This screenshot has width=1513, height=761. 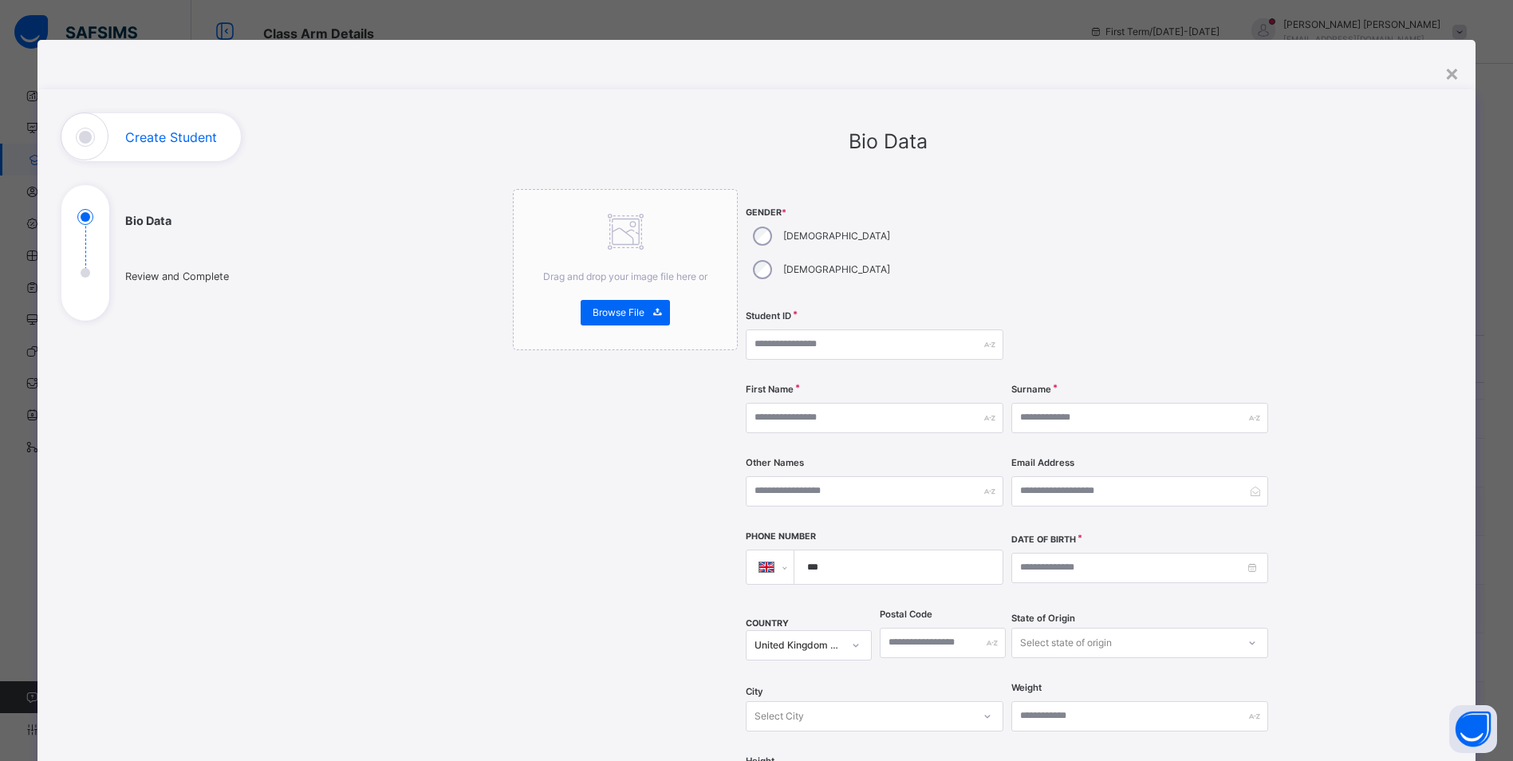 I want to click on button: Open asap, so click(x=1473, y=729).